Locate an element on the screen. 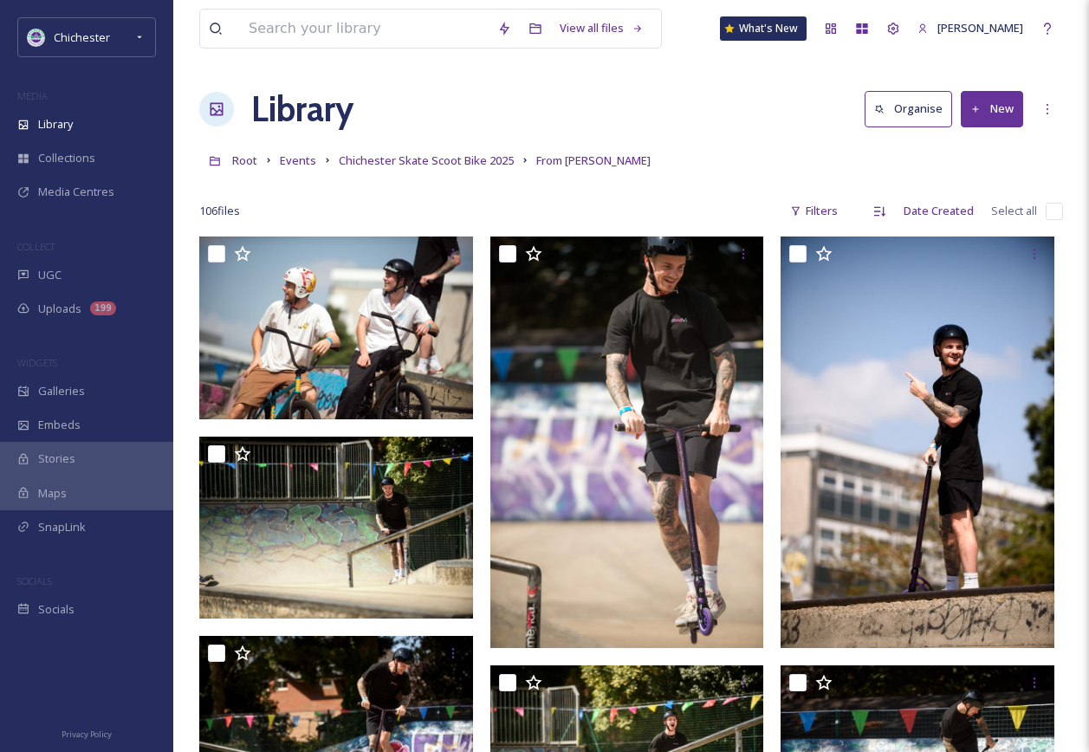 The image size is (1089, 752). a: Root is located at coordinates (244, 160).